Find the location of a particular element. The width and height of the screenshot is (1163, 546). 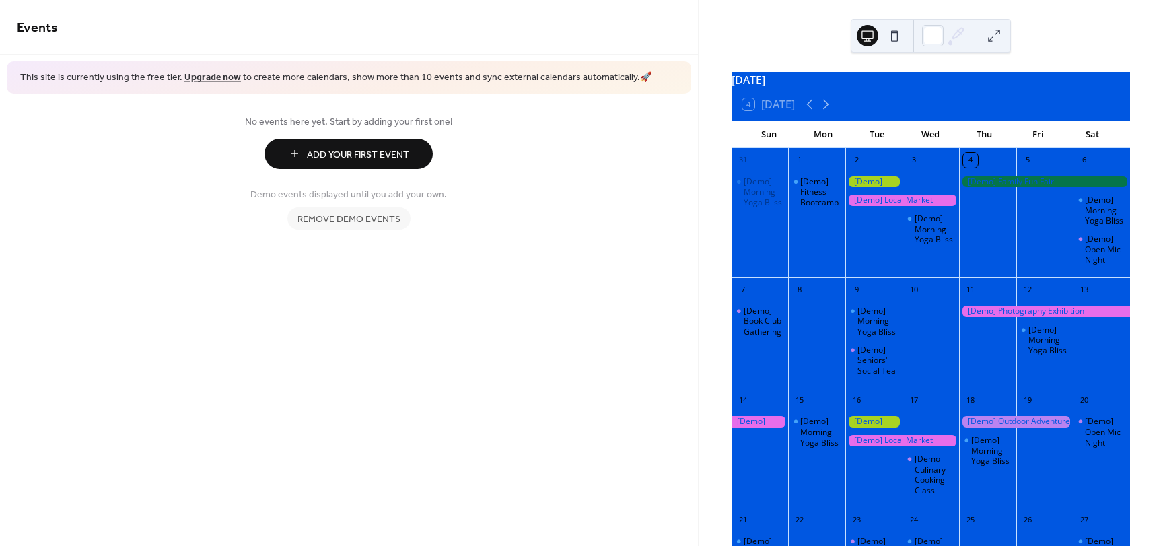

div: 18 is located at coordinates (970, 400).